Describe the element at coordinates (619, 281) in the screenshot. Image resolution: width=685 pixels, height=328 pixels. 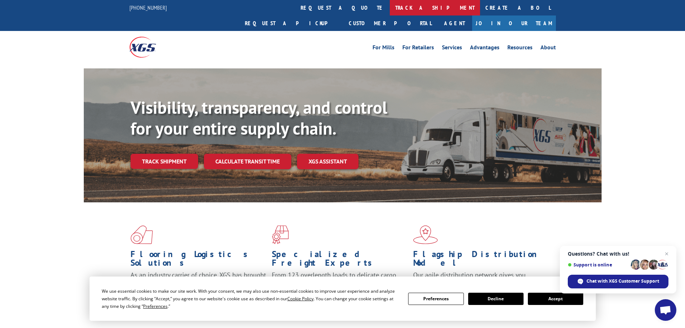
I see `div: Chat with XGS Customer Support` at that location.